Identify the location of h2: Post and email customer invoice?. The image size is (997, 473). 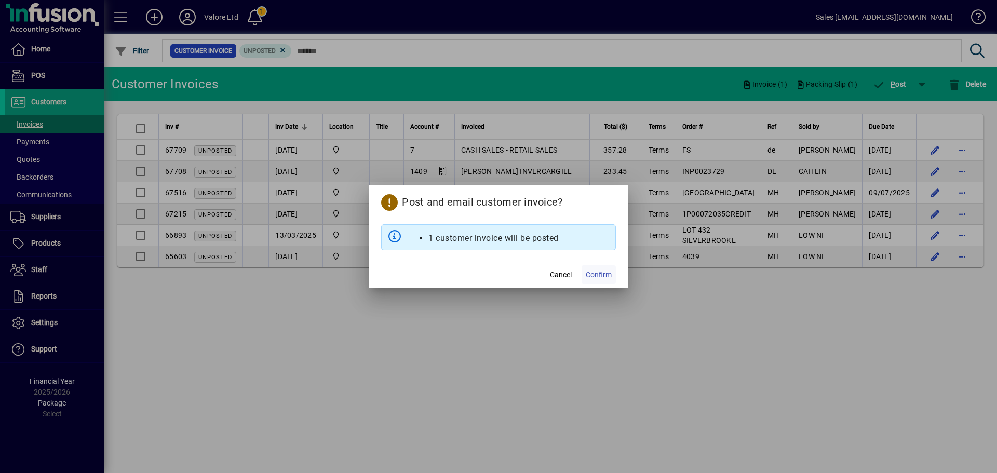
(499, 200).